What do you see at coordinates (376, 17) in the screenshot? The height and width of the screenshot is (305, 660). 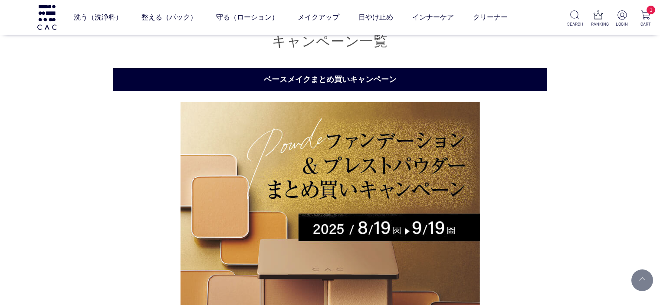 I see `a: 日やけ止め` at bounding box center [376, 17].